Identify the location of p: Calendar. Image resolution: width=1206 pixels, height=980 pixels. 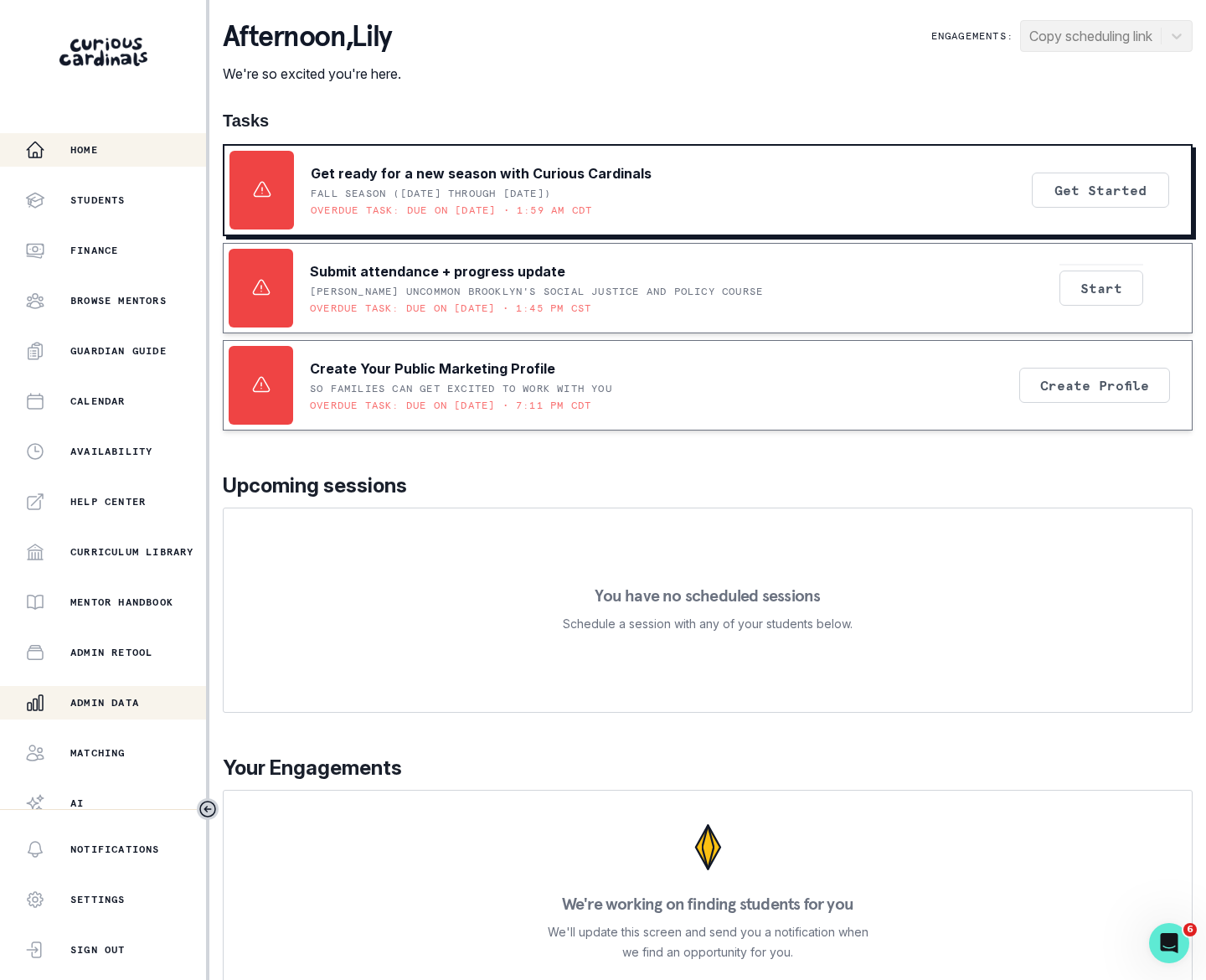
(98, 401).